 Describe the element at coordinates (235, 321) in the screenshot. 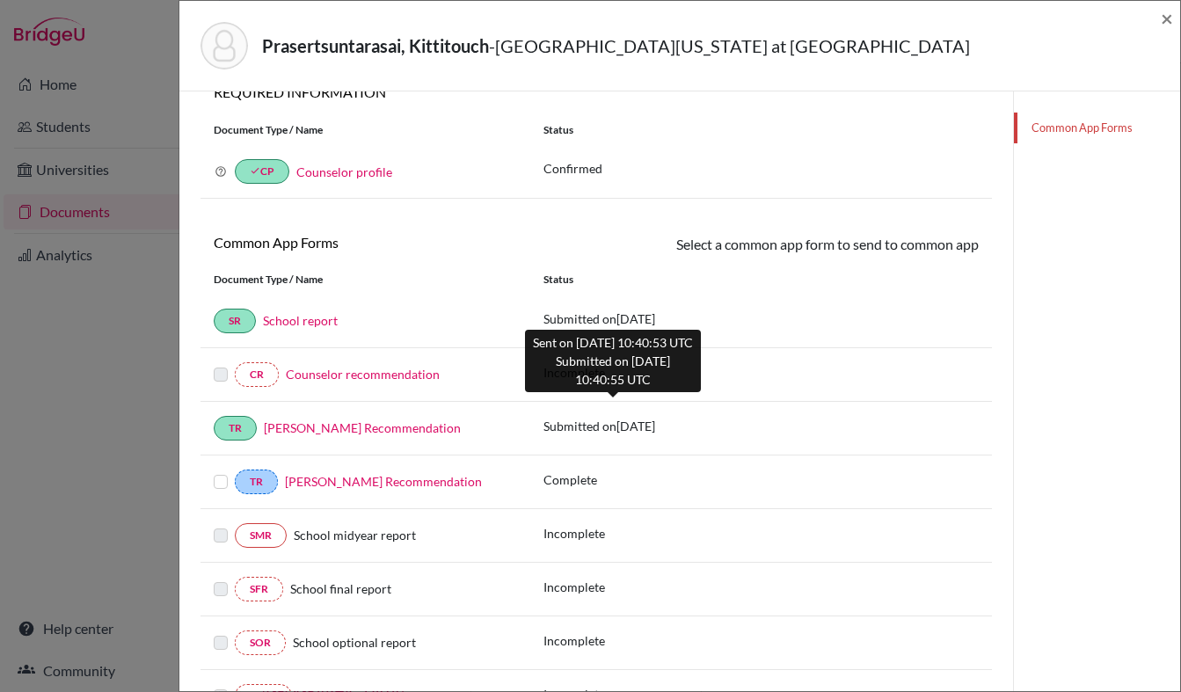

I see `a: SR` at that location.